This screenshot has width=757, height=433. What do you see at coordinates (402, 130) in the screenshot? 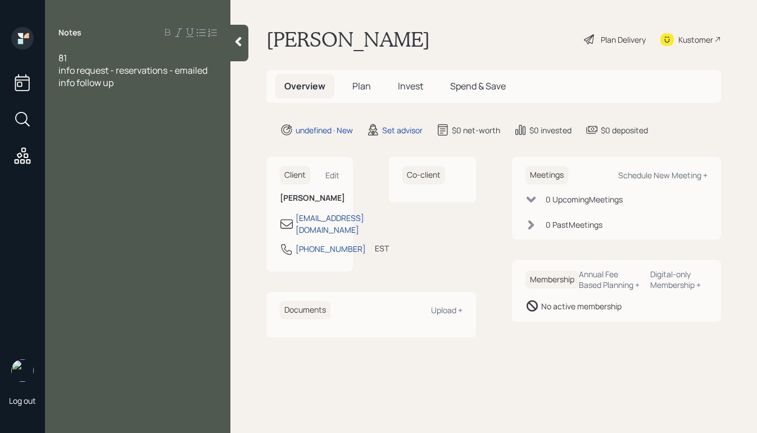
I see `div: Set advisor` at bounding box center [402, 130].